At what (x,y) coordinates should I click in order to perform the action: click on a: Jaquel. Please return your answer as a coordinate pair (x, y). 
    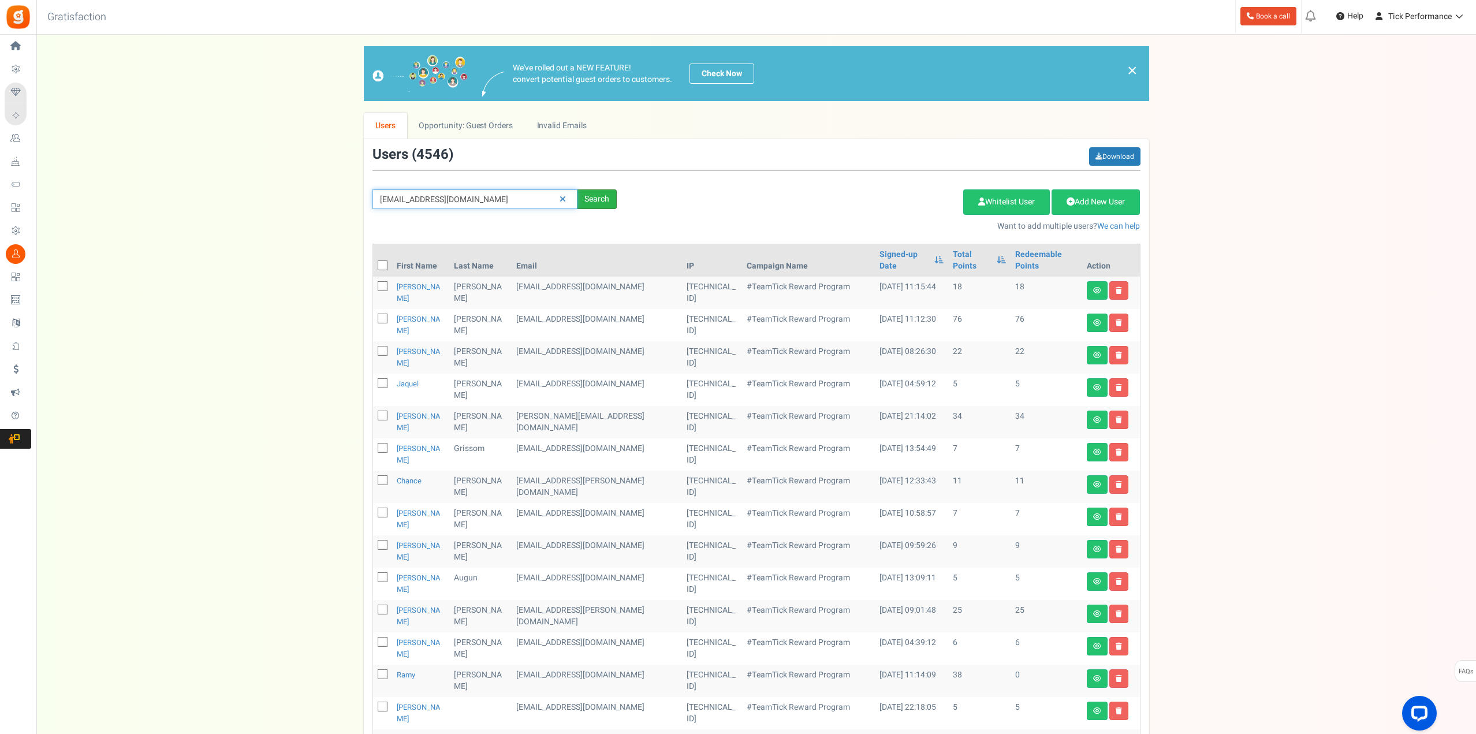
    Looking at the image, I should click on (408, 384).